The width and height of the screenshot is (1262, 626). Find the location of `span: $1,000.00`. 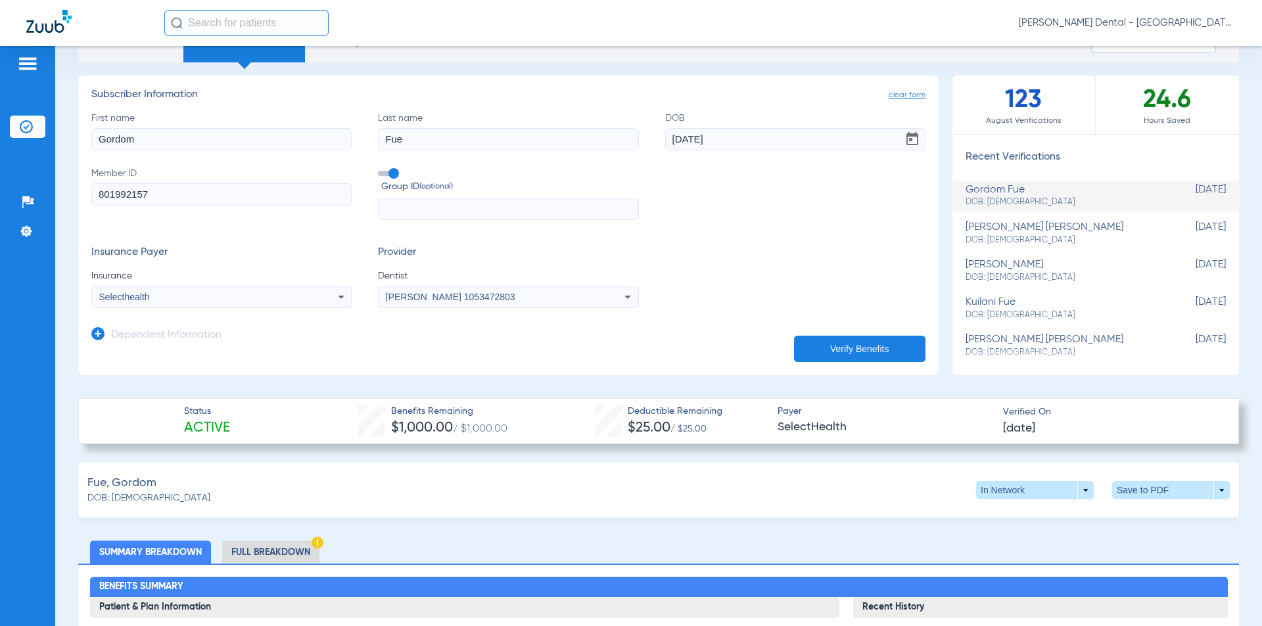

span: $1,000.00 is located at coordinates (422, 428).